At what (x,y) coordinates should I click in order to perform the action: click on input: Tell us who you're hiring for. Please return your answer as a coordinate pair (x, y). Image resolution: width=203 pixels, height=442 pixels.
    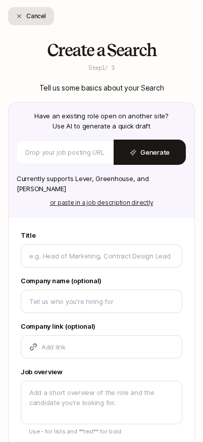
    Looking at the image, I should click on (102, 301).